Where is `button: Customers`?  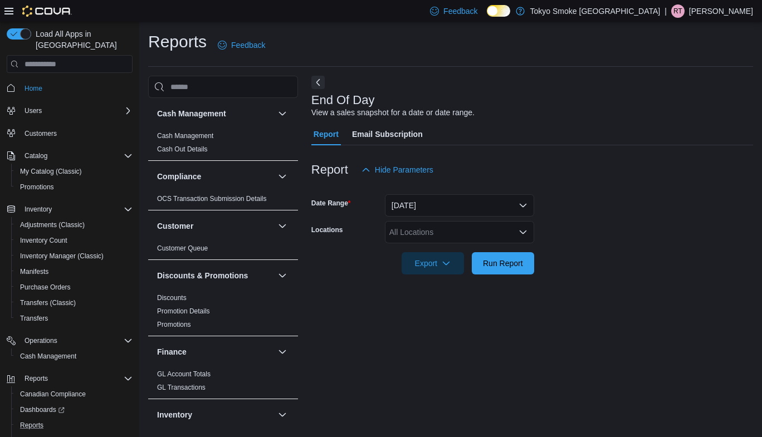
button: Customers is located at coordinates (70, 133).